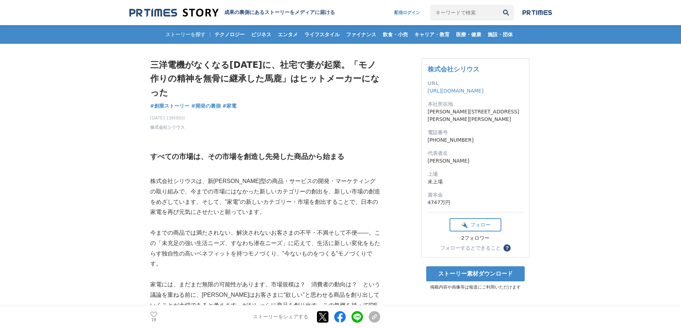 Image resolution: width=681 pixels, height=328 pixels. I want to click on span: #創業ストーリー, so click(170, 106).